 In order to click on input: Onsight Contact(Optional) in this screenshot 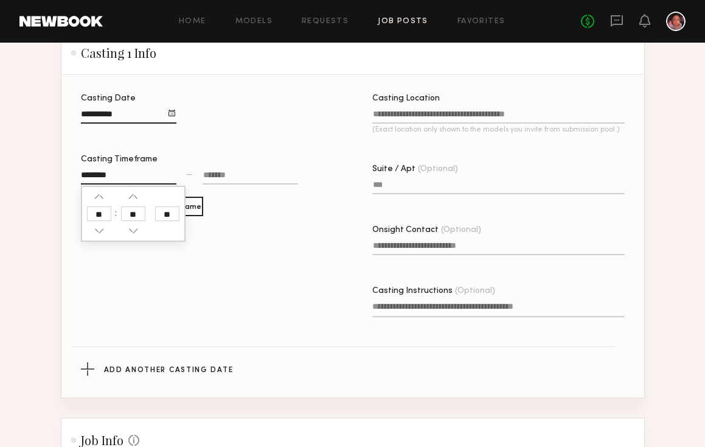, I will do `click(498, 248)`.